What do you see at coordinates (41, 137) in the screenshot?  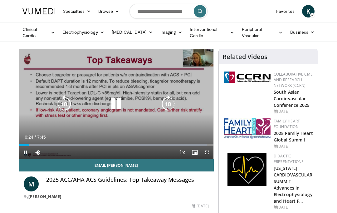 I see `span: 7:45` at bounding box center [41, 137].